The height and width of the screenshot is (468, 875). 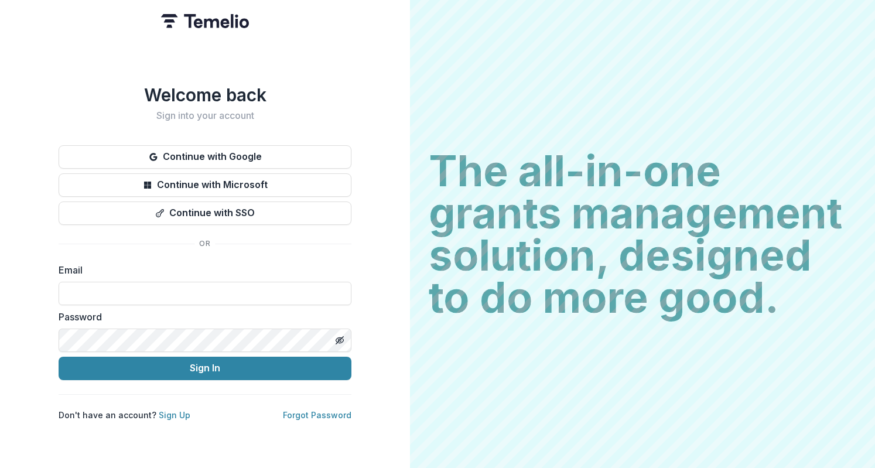 What do you see at coordinates (205, 95) in the screenshot?
I see `h1: Welcome back` at bounding box center [205, 95].